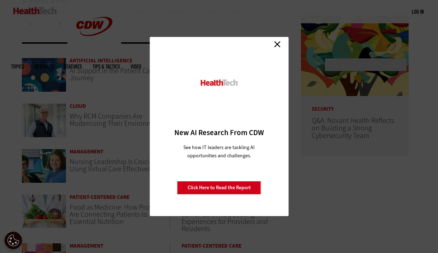  Describe the element at coordinates (13, 241) in the screenshot. I see `button: Open Preferences` at that location.